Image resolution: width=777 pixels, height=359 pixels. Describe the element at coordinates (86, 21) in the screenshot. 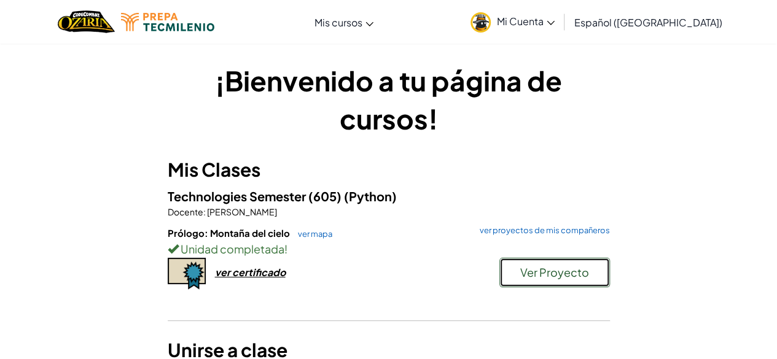

I see `a: Ozaria by CodeCombat logo` at that location.